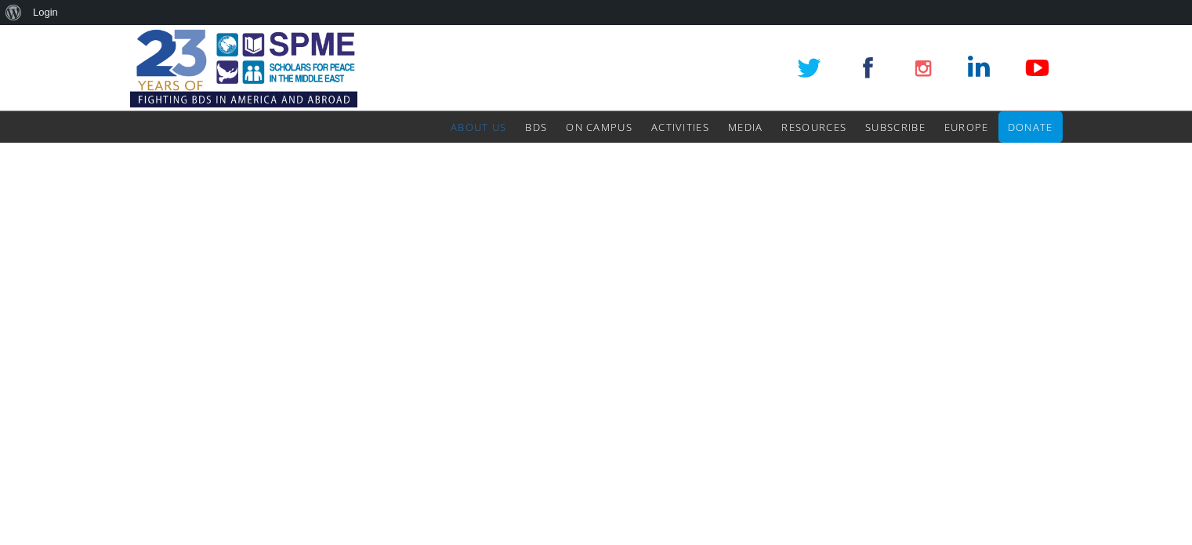  I want to click on a: Media, so click(745, 127).